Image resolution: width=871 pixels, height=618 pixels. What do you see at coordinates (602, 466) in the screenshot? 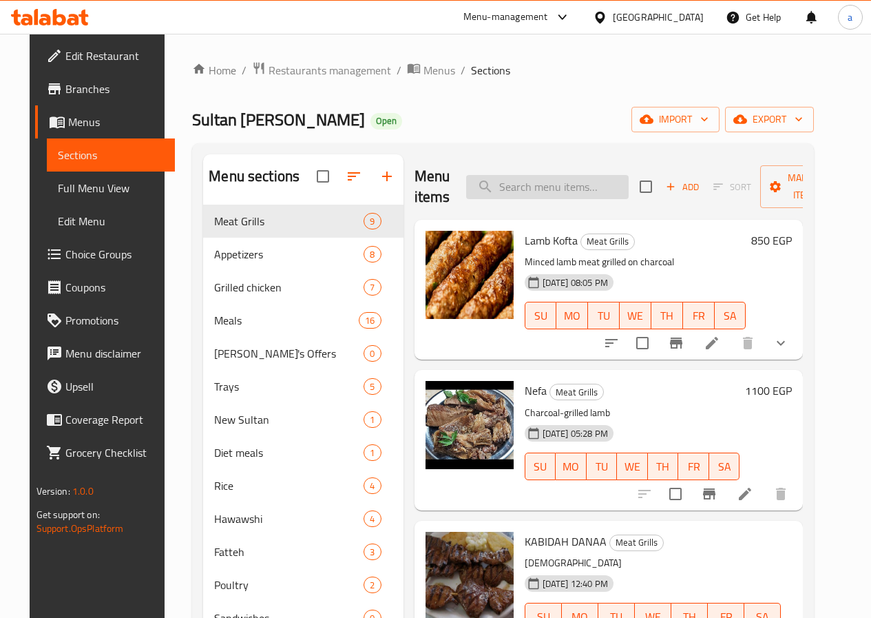
I see `button: TU` at bounding box center [602, 466].